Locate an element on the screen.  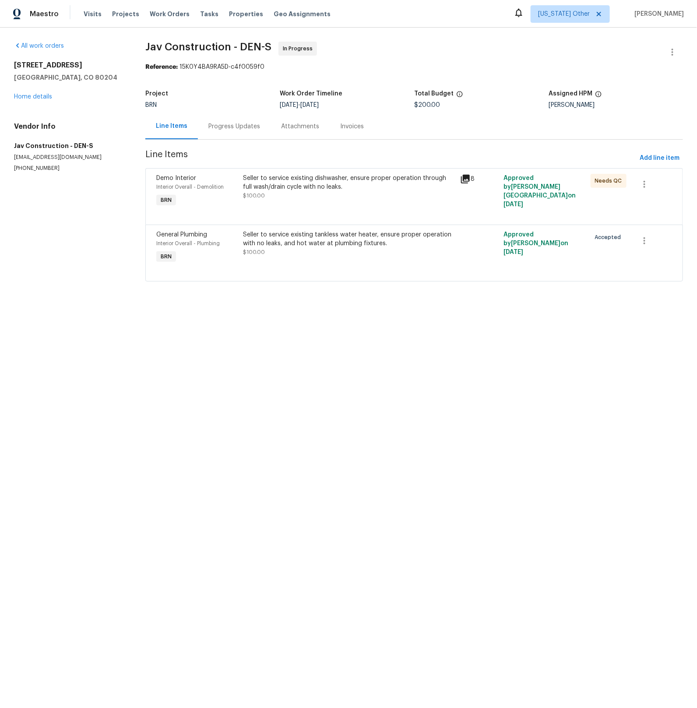
h5: Assigned HPM is located at coordinates (571, 94).